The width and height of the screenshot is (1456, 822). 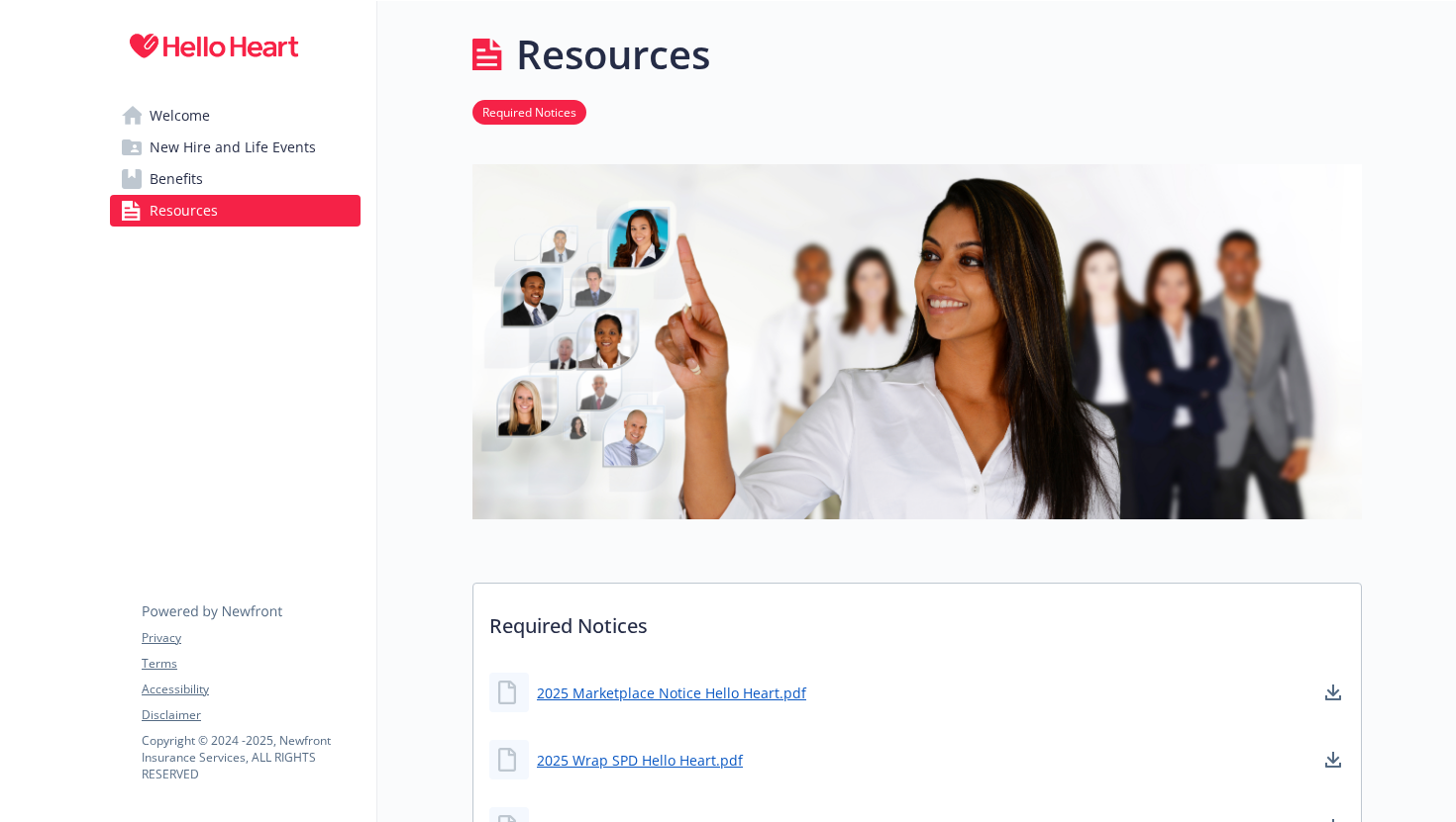 What do you see at coordinates (251, 757) in the screenshot?
I see `p: Copyright © 2024 - 2025 , Newfront Insurance Services, ALL RIGHTS RESERVED` at bounding box center [251, 757].